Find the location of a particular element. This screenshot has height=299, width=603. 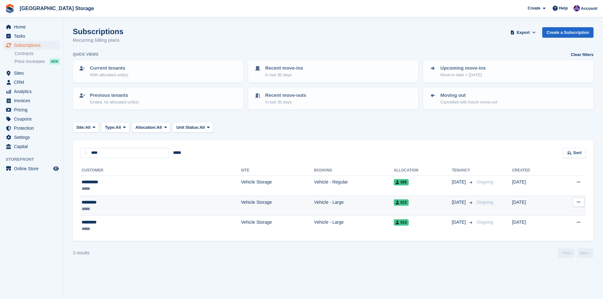

p: Cancelled with future move-out is located at coordinates (469, 102).